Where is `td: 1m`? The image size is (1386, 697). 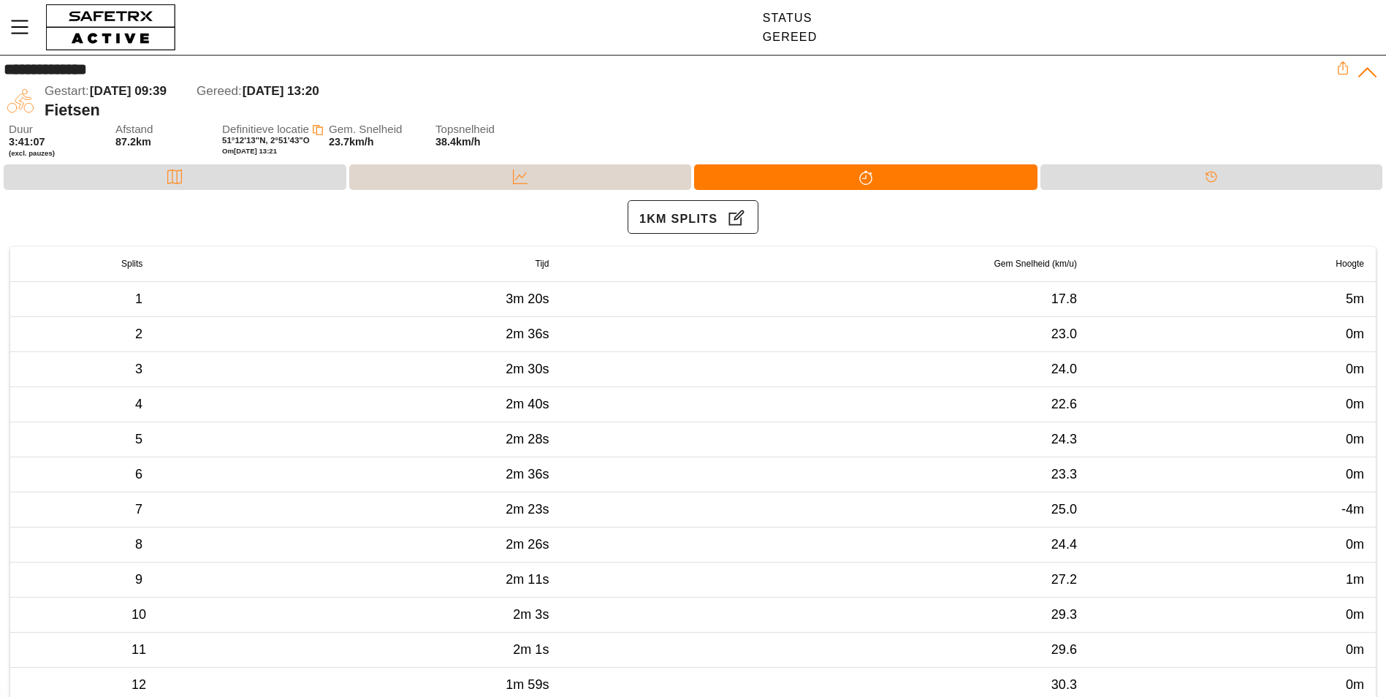
td: 1m is located at coordinates (1232, 580).